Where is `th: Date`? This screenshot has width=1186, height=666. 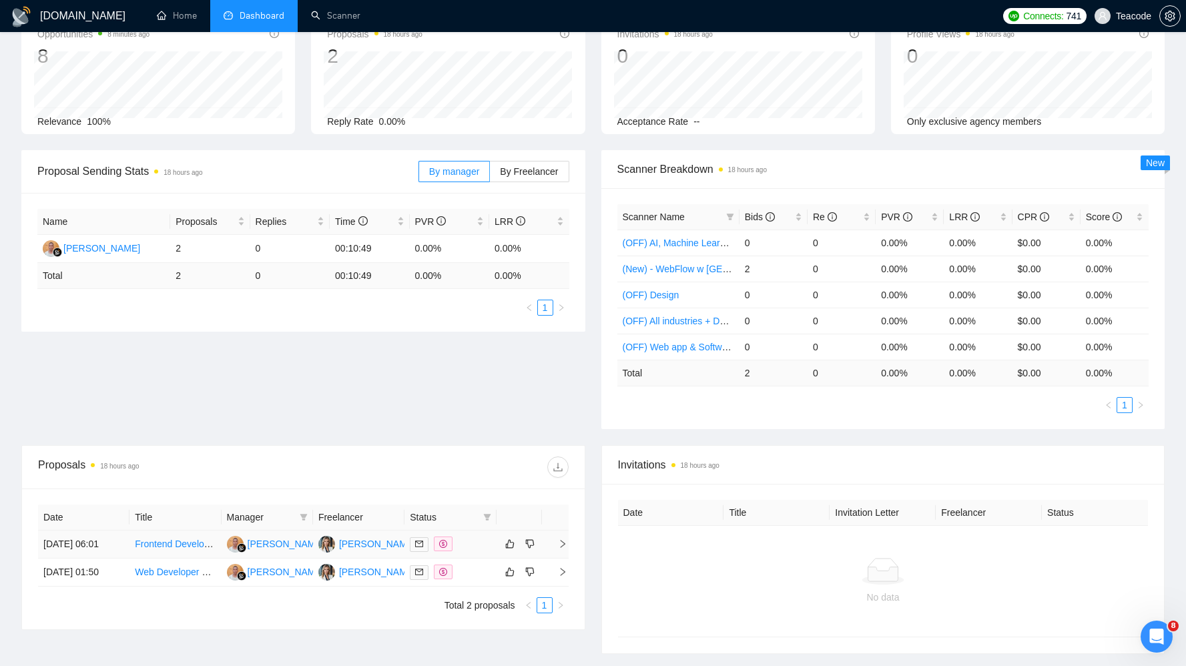 th: Date is located at coordinates (671, 512).